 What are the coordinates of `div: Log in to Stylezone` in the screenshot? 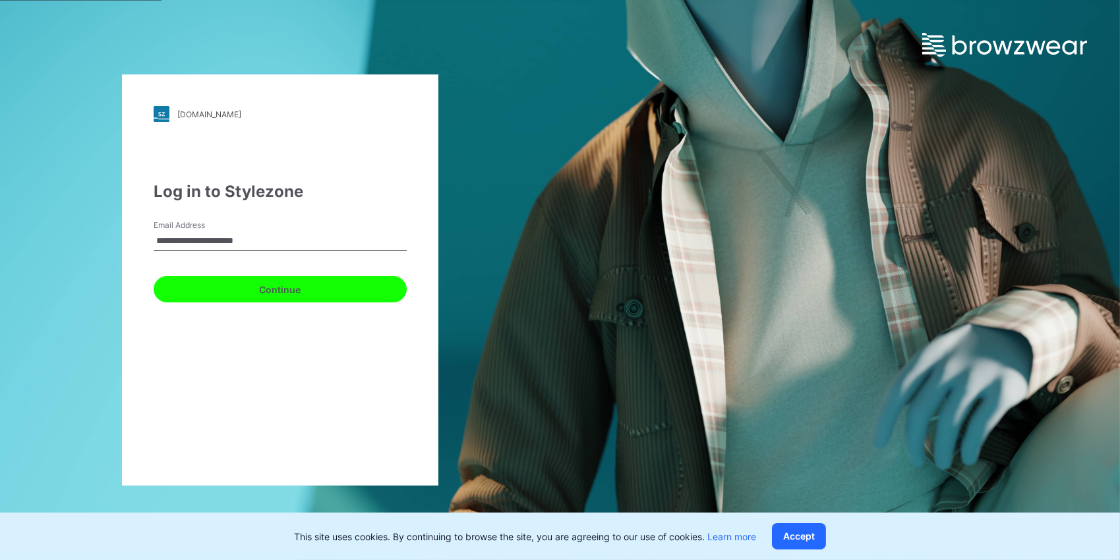 It's located at (280, 192).